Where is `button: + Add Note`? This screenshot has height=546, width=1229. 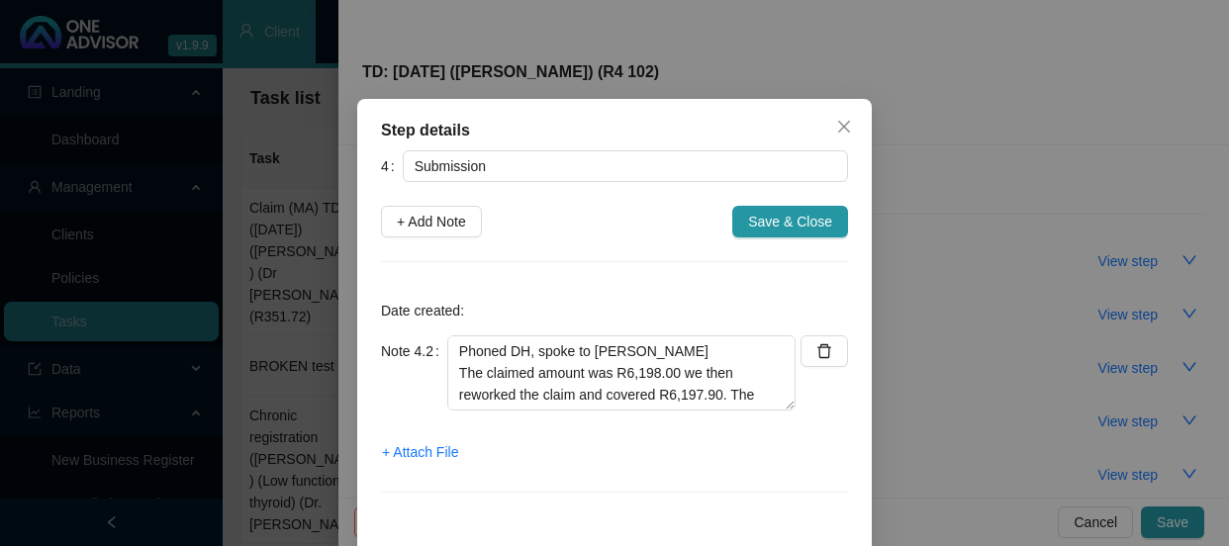 button: + Add Note is located at coordinates (431, 222).